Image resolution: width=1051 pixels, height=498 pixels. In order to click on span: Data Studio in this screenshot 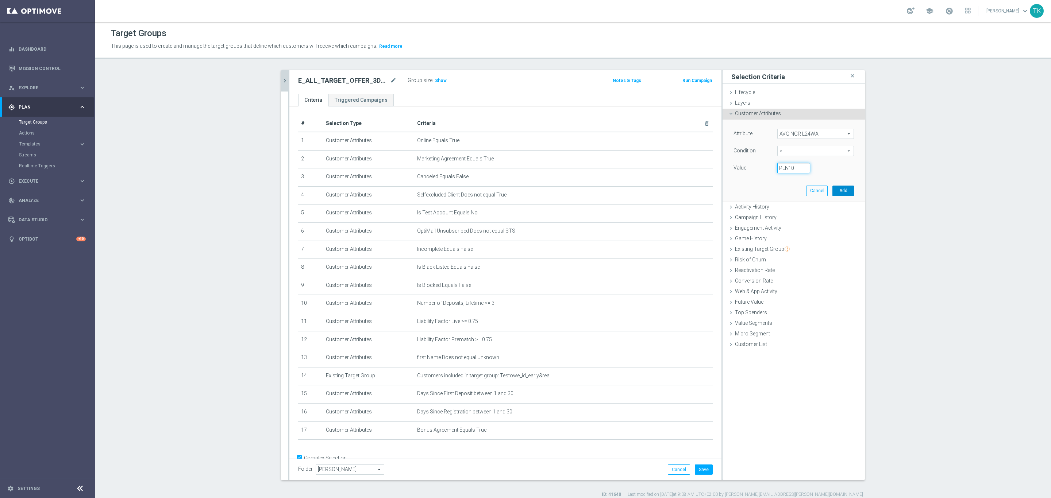, I will do `click(49, 220)`.